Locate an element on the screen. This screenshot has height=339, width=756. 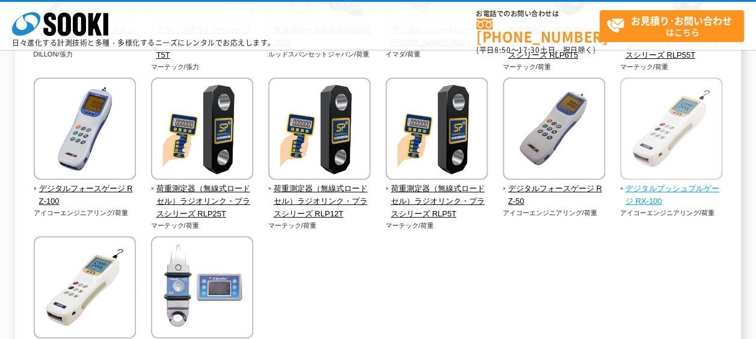
a: 荷重測定器（無線式ロードセル）ラジオリンク・プラスシリーズ RLP5T is located at coordinates (437, 196).